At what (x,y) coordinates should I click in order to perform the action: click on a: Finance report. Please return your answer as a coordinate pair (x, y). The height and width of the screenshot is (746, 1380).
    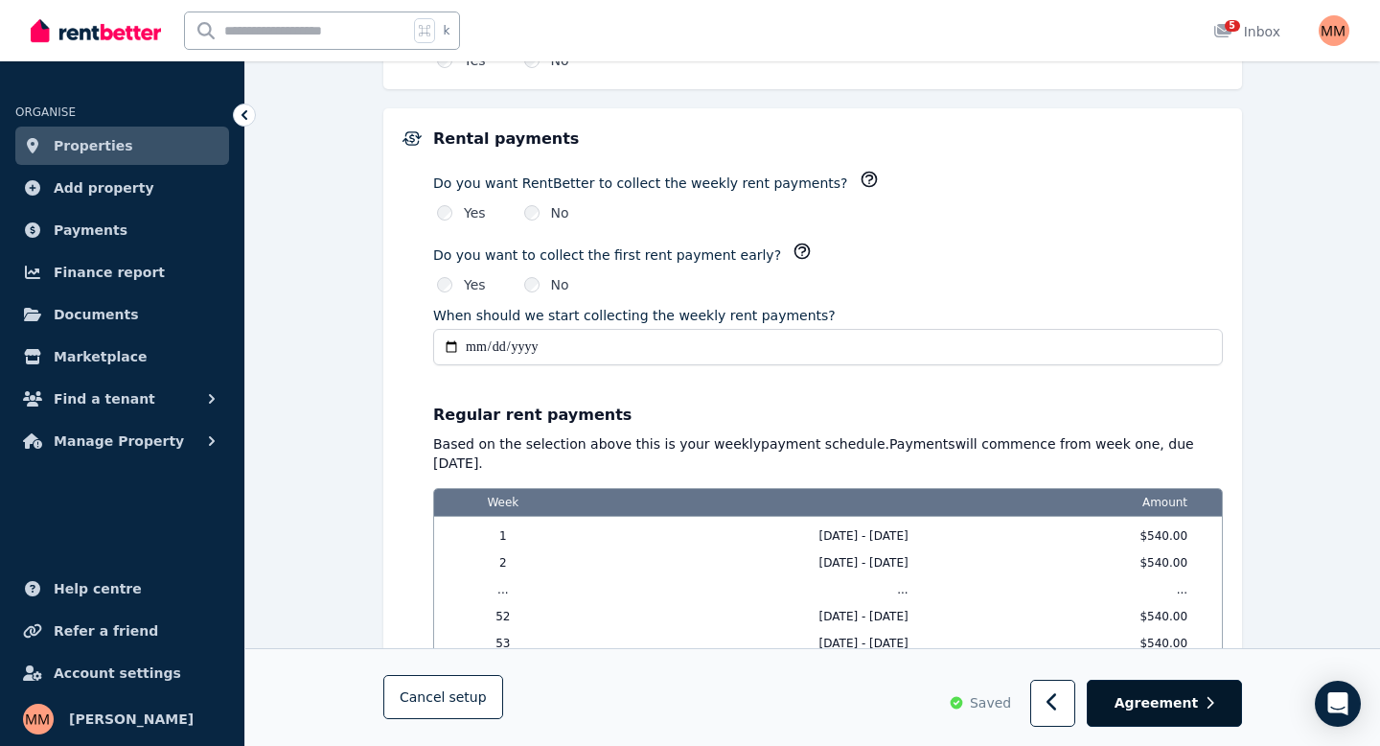
    Looking at the image, I should click on (122, 272).